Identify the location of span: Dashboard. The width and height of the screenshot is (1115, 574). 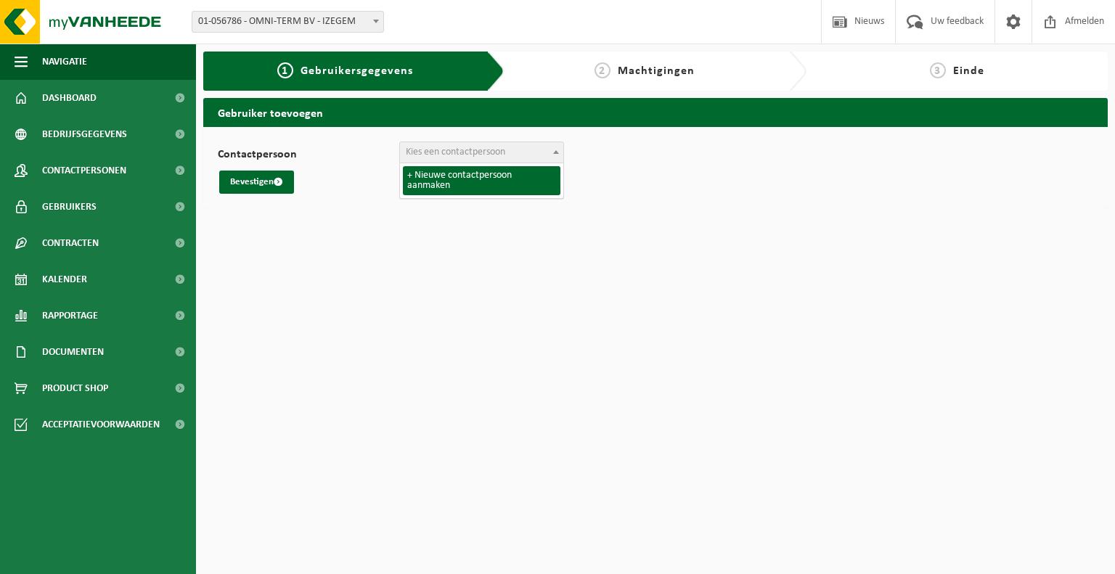
(69, 98).